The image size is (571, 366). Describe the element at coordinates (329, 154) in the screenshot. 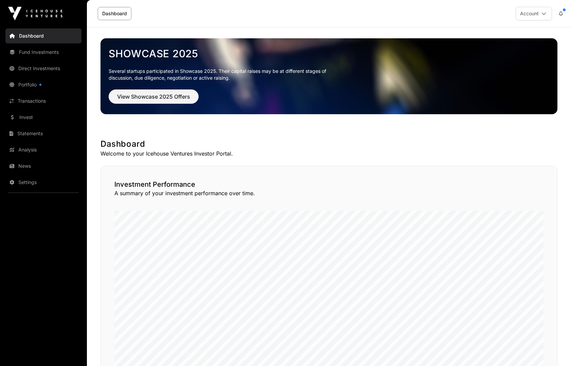

I see `p: Welcome to your Icehouse Ventures Investor Portal.` at that location.